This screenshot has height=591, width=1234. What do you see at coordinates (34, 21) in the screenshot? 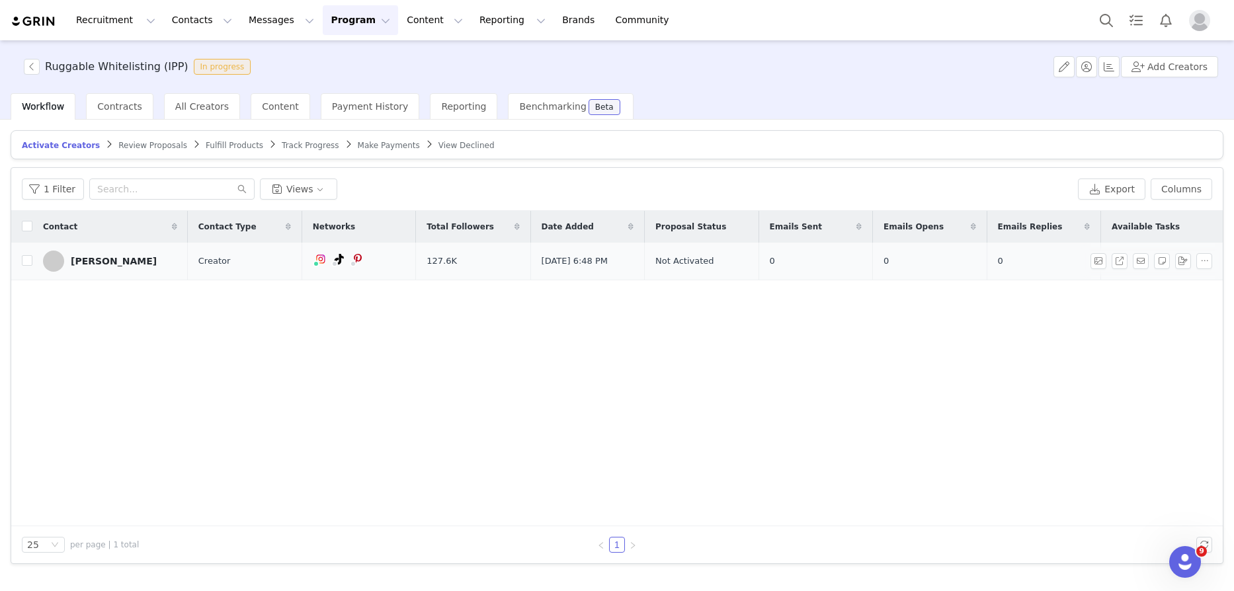
I see `a: grin logo` at bounding box center [34, 21].